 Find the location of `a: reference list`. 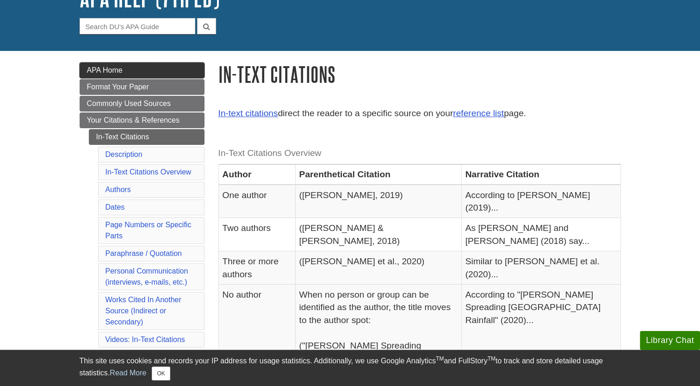

a: reference list is located at coordinates (478, 113).